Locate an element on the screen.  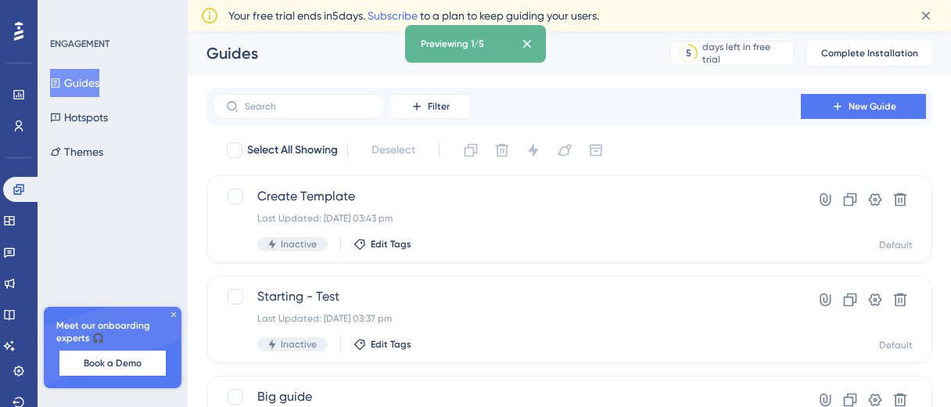
div: 5 is located at coordinates (688, 53).